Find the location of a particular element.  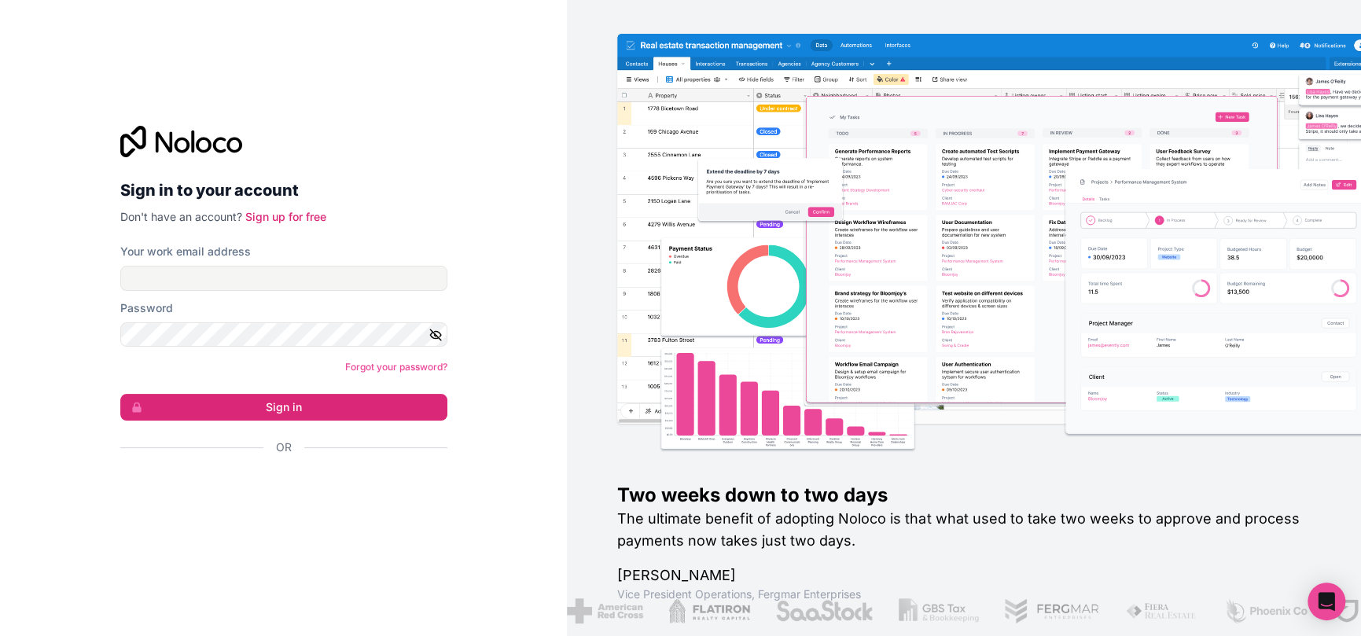

img: /assets/fergmar-CudnrXN5.png is located at coordinates (1051, 611).